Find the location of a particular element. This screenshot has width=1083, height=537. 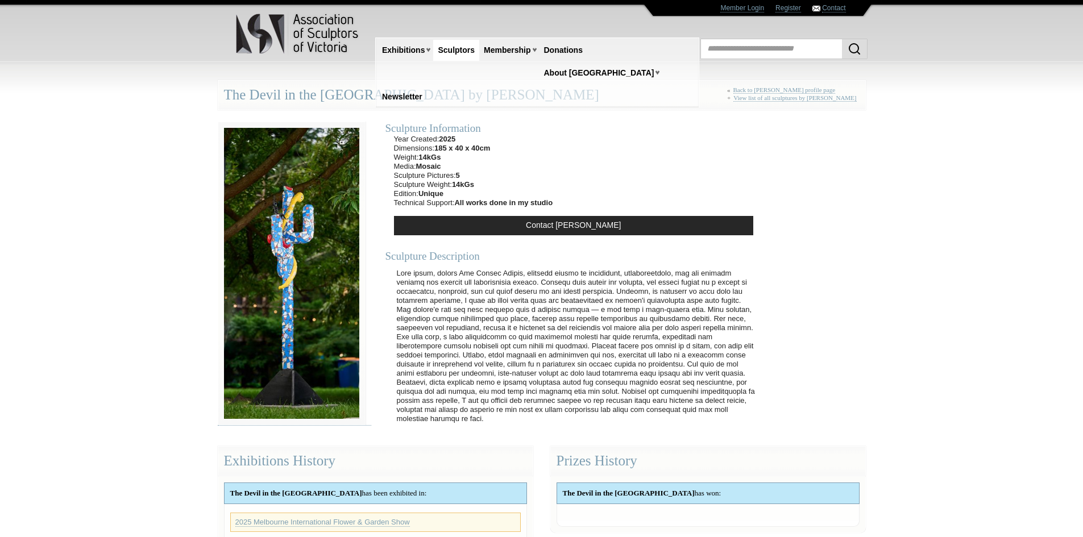

li: Dimensions: is located at coordinates (473, 148).